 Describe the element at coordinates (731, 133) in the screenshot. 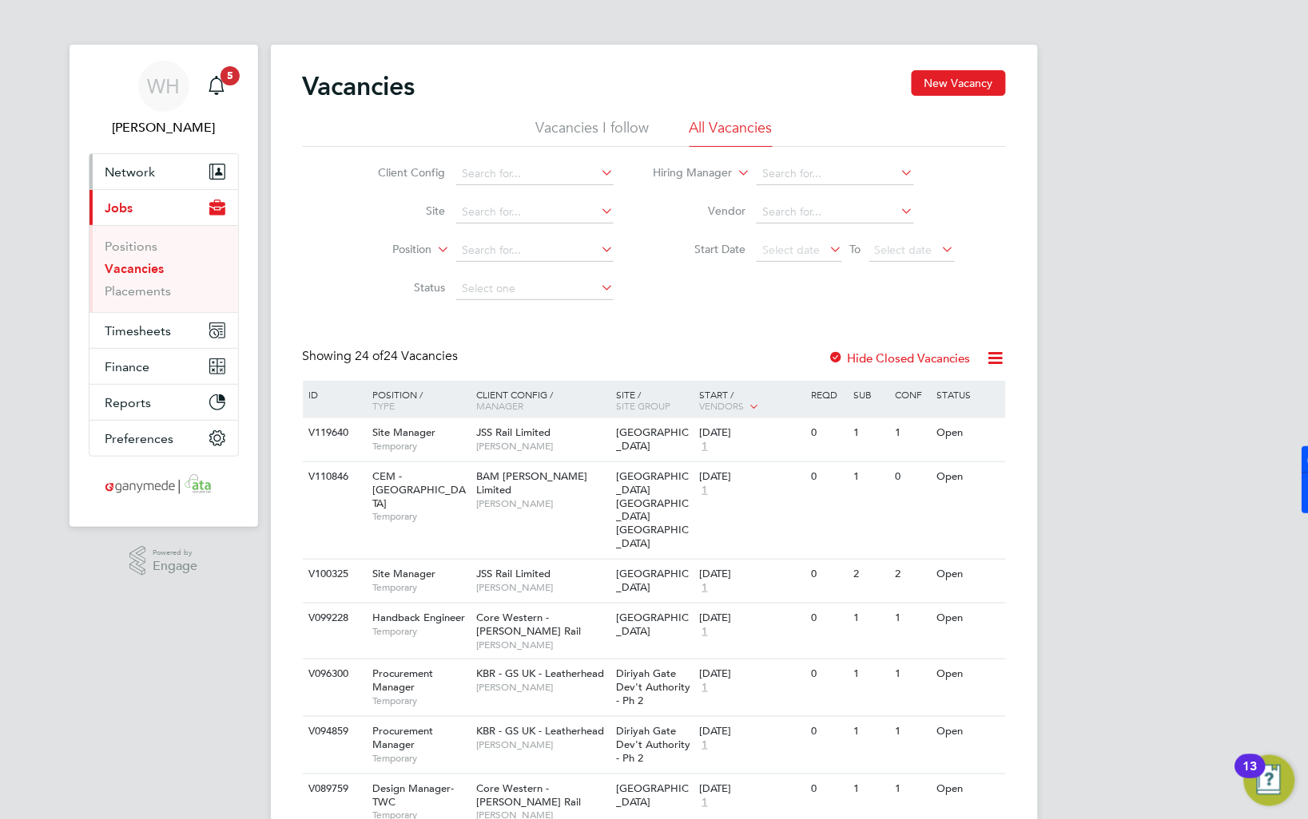

I see `li: All Vacancies` at that location.